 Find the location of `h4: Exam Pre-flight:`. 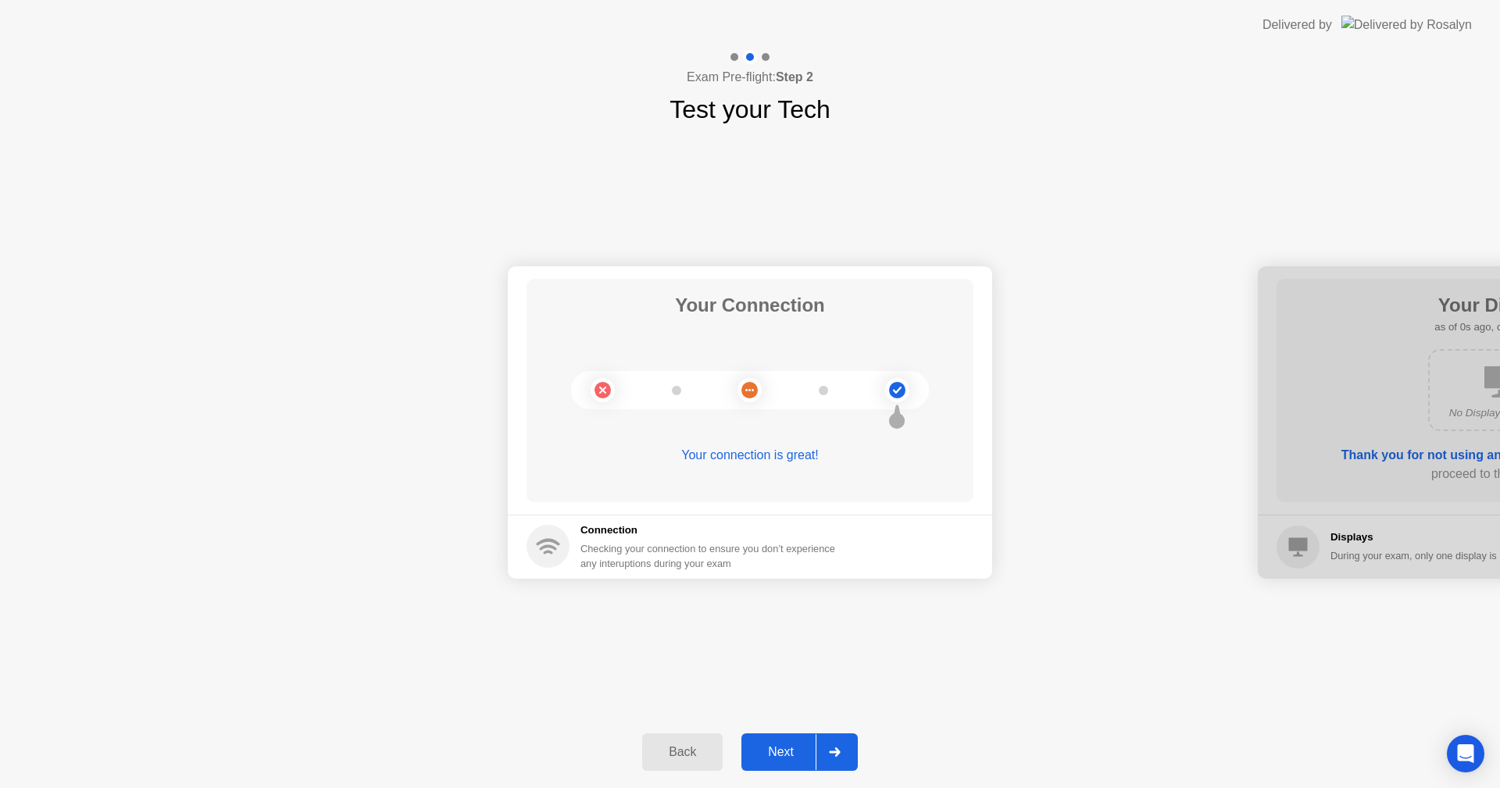

h4: Exam Pre-flight: is located at coordinates (750, 77).